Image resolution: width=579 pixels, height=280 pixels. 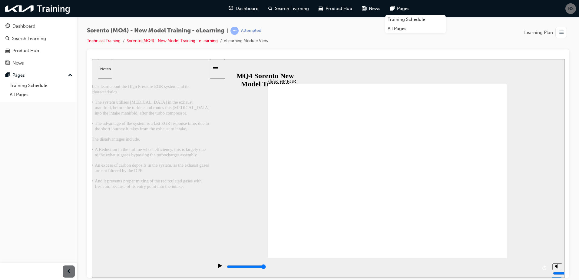 What do you see at coordinates (38, 63) in the screenshot?
I see `a: News` at bounding box center [38, 63].